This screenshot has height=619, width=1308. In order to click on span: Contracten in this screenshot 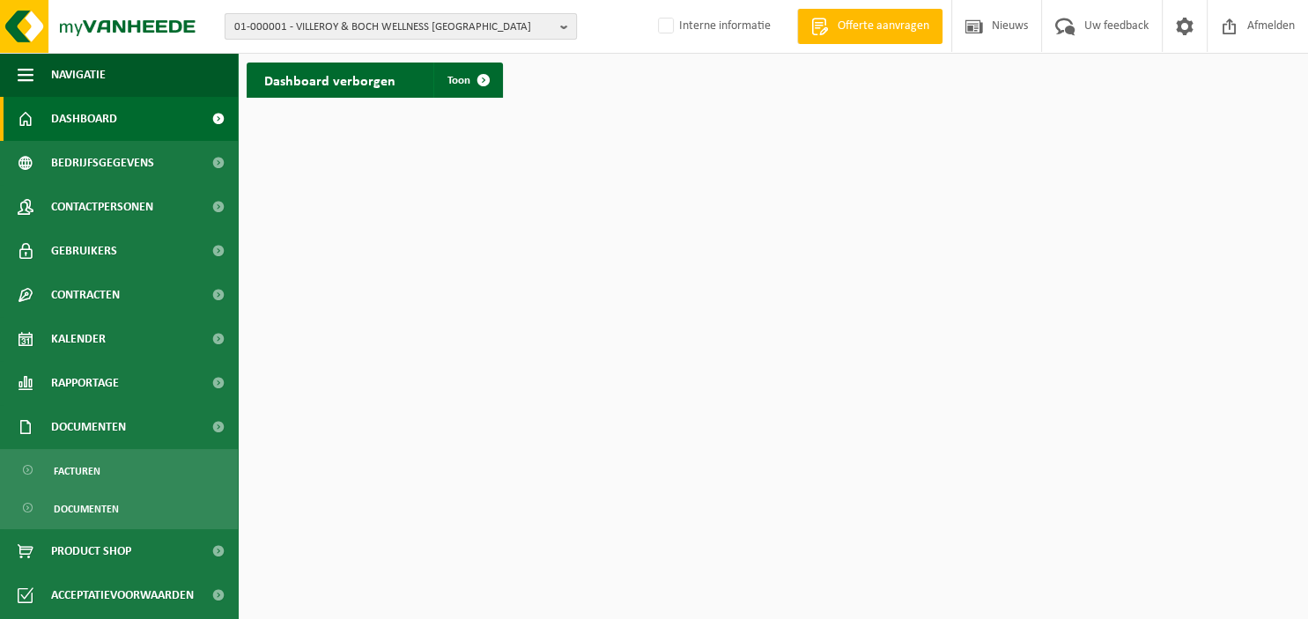, I will do `click(85, 295)`.